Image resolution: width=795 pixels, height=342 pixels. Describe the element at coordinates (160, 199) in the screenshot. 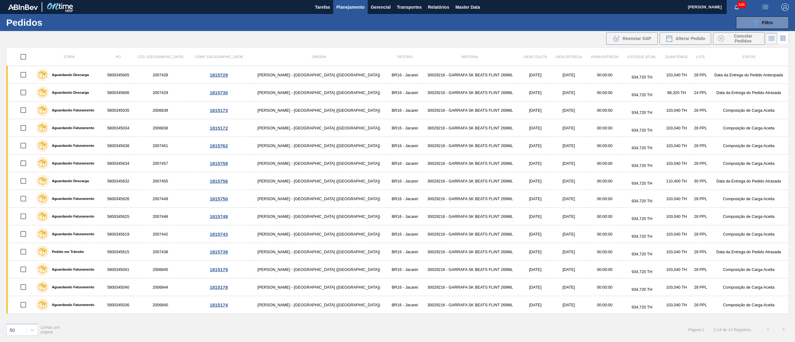

I see `td: 2007449` at that location.